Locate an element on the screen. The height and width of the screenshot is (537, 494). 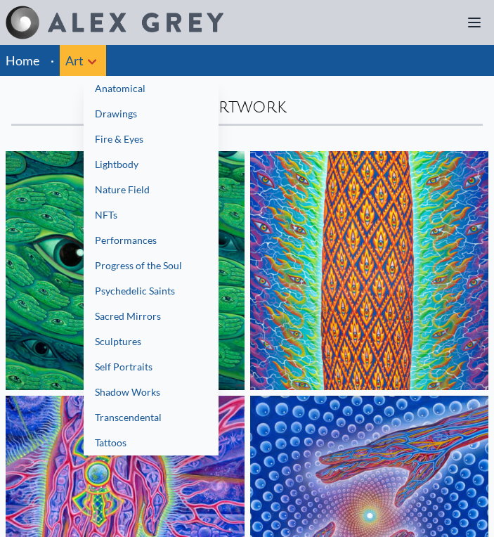
a: Transcendental is located at coordinates (151, 418).